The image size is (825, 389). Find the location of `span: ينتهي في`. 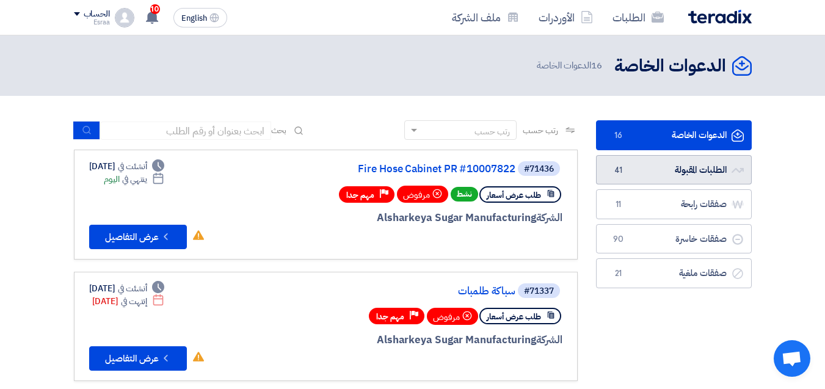

span: ينتهي في is located at coordinates (134, 179).